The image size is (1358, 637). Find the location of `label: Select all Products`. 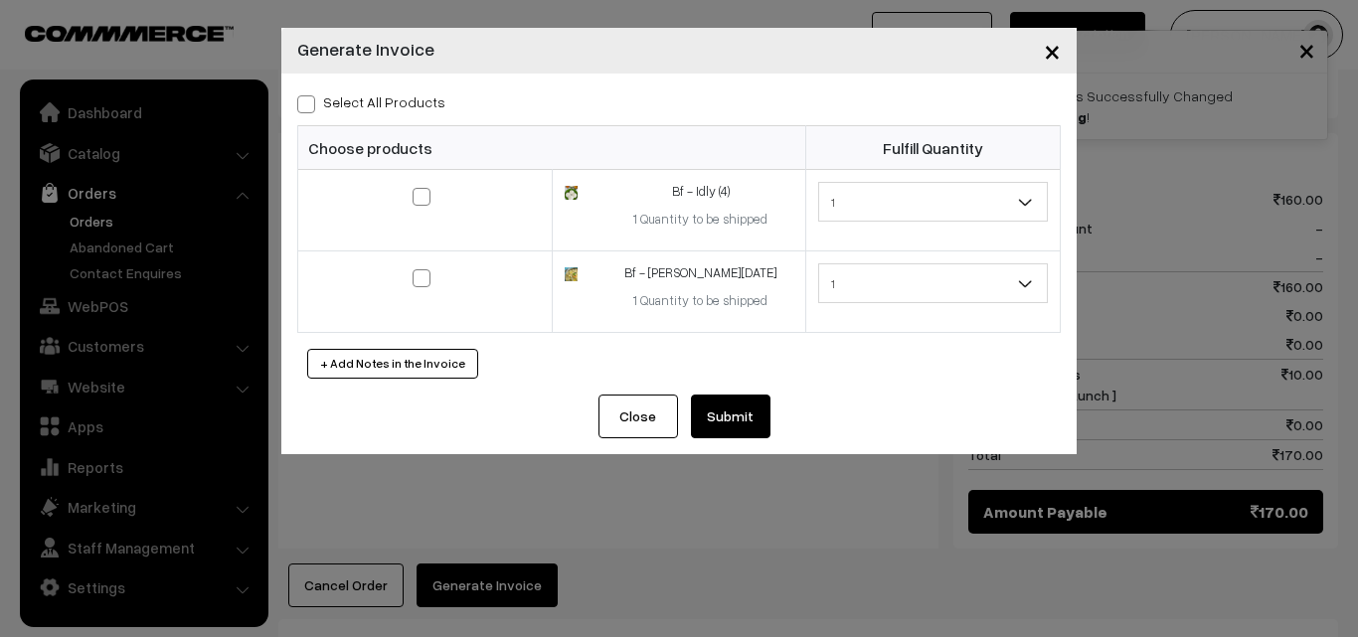

label: Select all Products is located at coordinates (371, 101).